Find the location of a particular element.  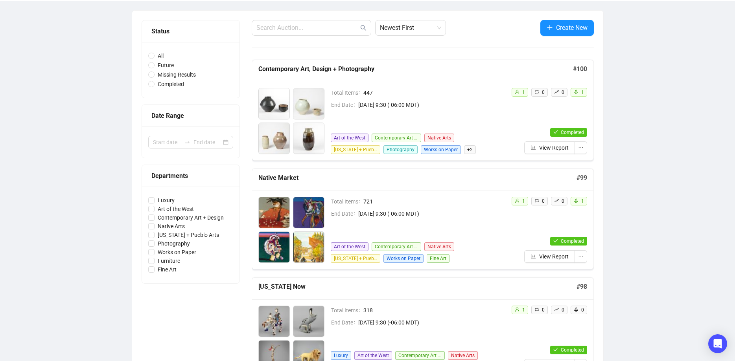

button: Create New is located at coordinates (567, 28).